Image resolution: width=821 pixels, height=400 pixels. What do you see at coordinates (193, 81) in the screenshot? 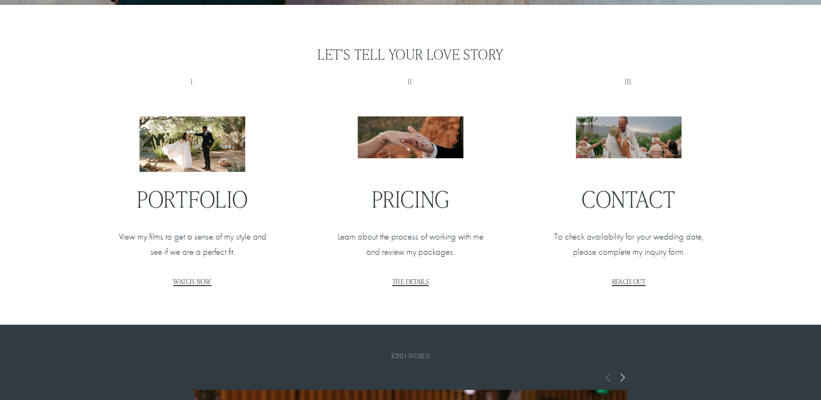
I see `p: I.` at bounding box center [193, 81].